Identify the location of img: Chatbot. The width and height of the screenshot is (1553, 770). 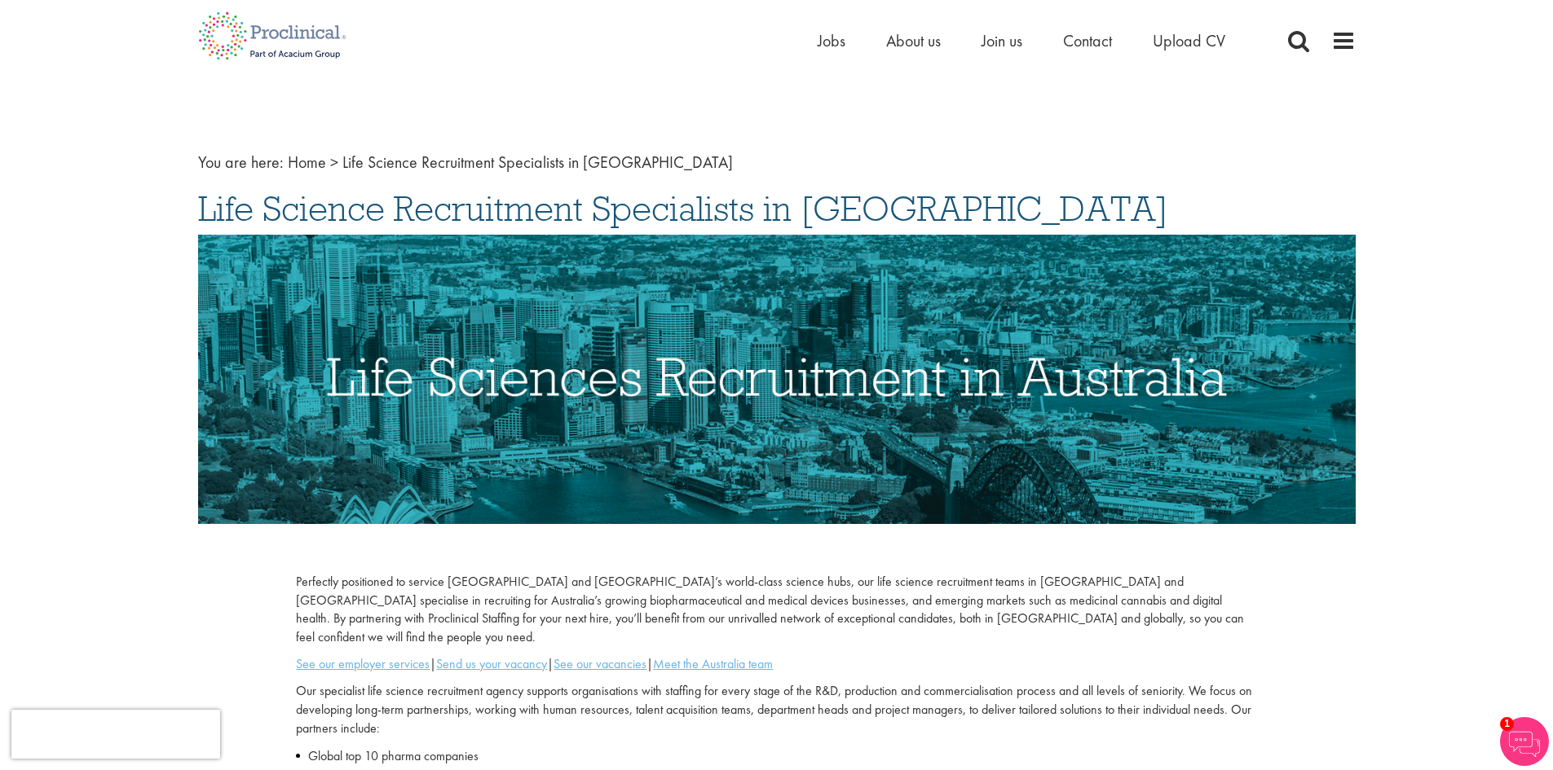
(1524, 742).